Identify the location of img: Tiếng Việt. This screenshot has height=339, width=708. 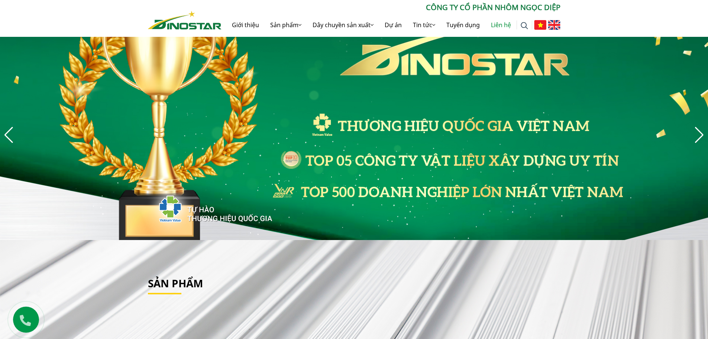
(540, 25).